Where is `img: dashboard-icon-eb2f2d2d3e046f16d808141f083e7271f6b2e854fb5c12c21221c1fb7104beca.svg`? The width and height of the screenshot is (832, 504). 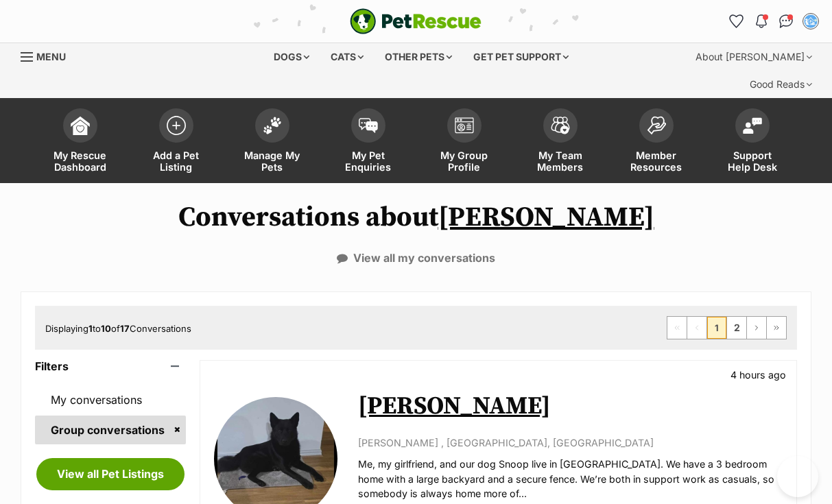
img: dashboard-icon-eb2f2d2d3e046f16d808141f083e7271f6b2e854fb5c12c21221c1fb7104beca.svg is located at coordinates (80, 126).